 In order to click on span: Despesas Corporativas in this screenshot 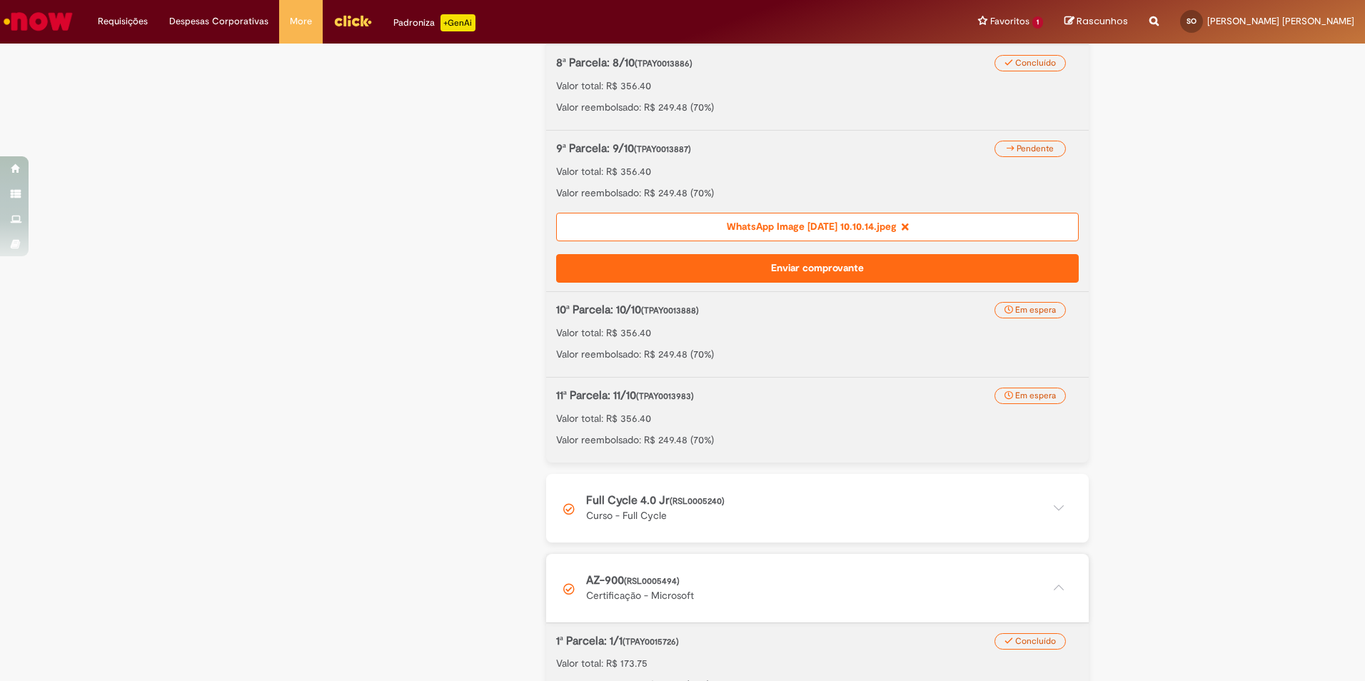, I will do `click(218, 21)`.